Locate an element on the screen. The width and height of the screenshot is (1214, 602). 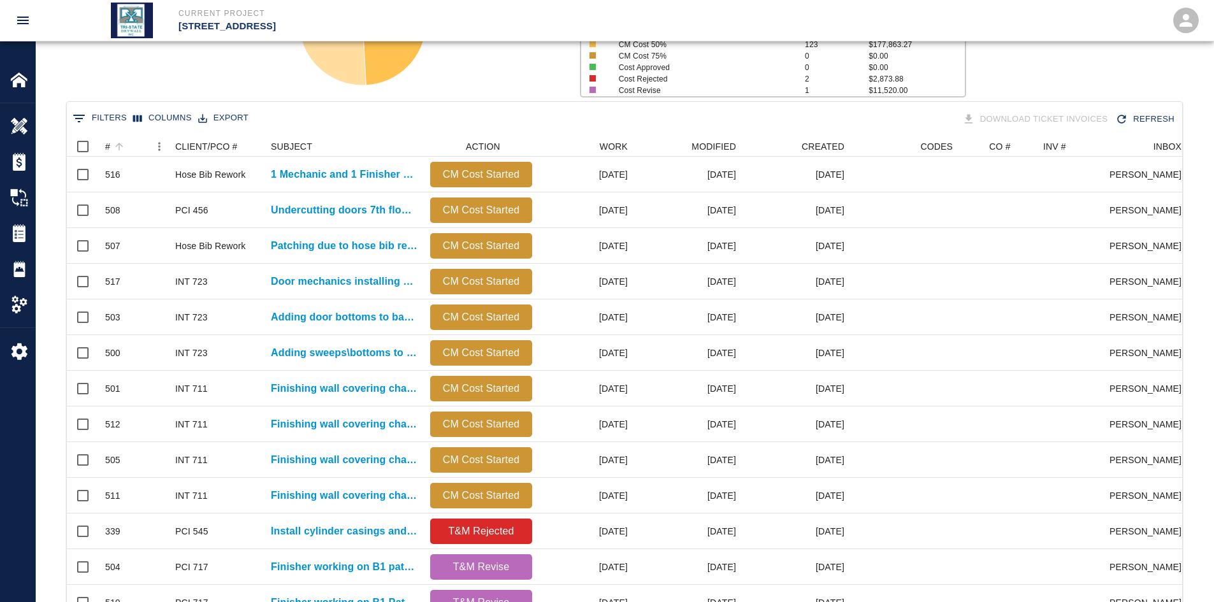
div: INBOX is located at coordinates (1168, 147).